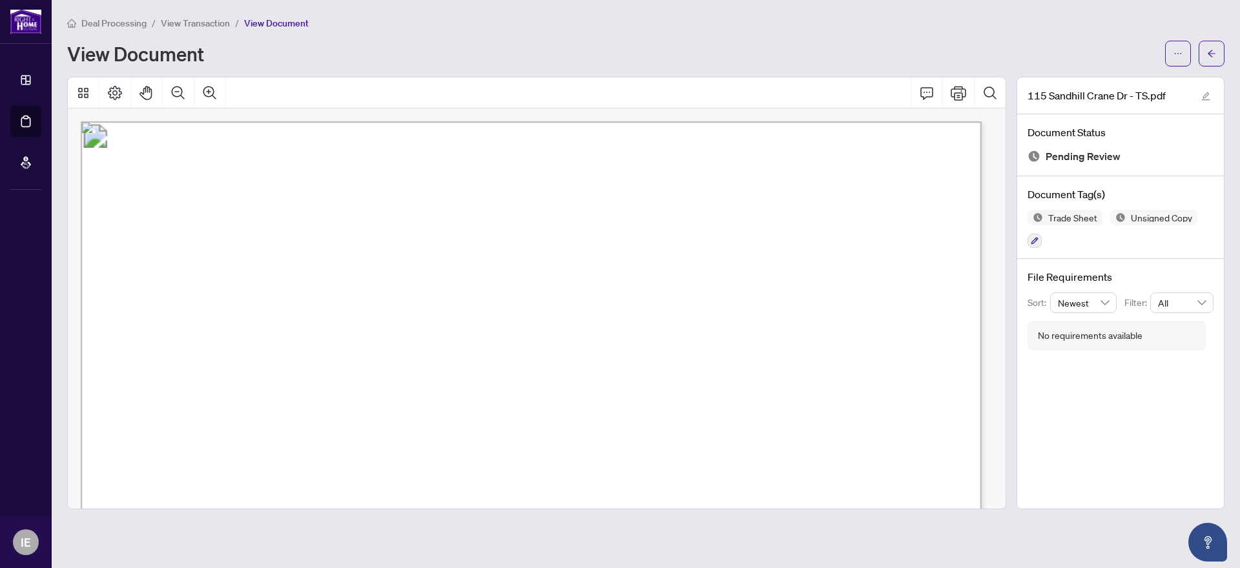 The image size is (1240, 568). I want to click on span: home, so click(72, 23).